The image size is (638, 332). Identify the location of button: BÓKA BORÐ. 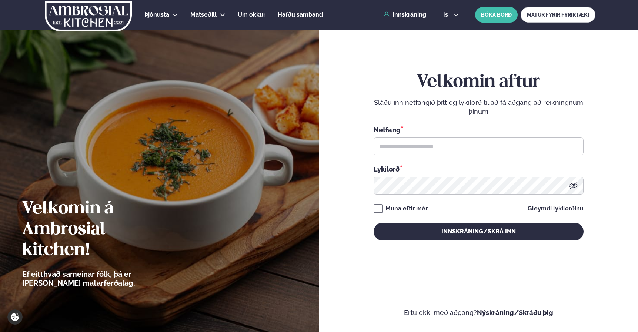
(496, 15).